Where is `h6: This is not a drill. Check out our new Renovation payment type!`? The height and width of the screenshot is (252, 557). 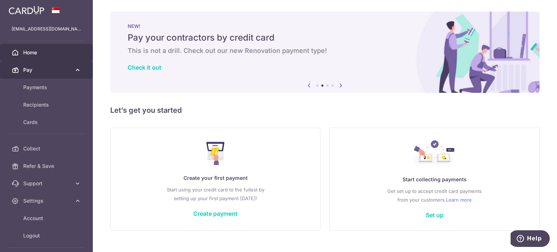
h6: This is not a drill. Check out our new Renovation payment type! is located at coordinates (325, 51).